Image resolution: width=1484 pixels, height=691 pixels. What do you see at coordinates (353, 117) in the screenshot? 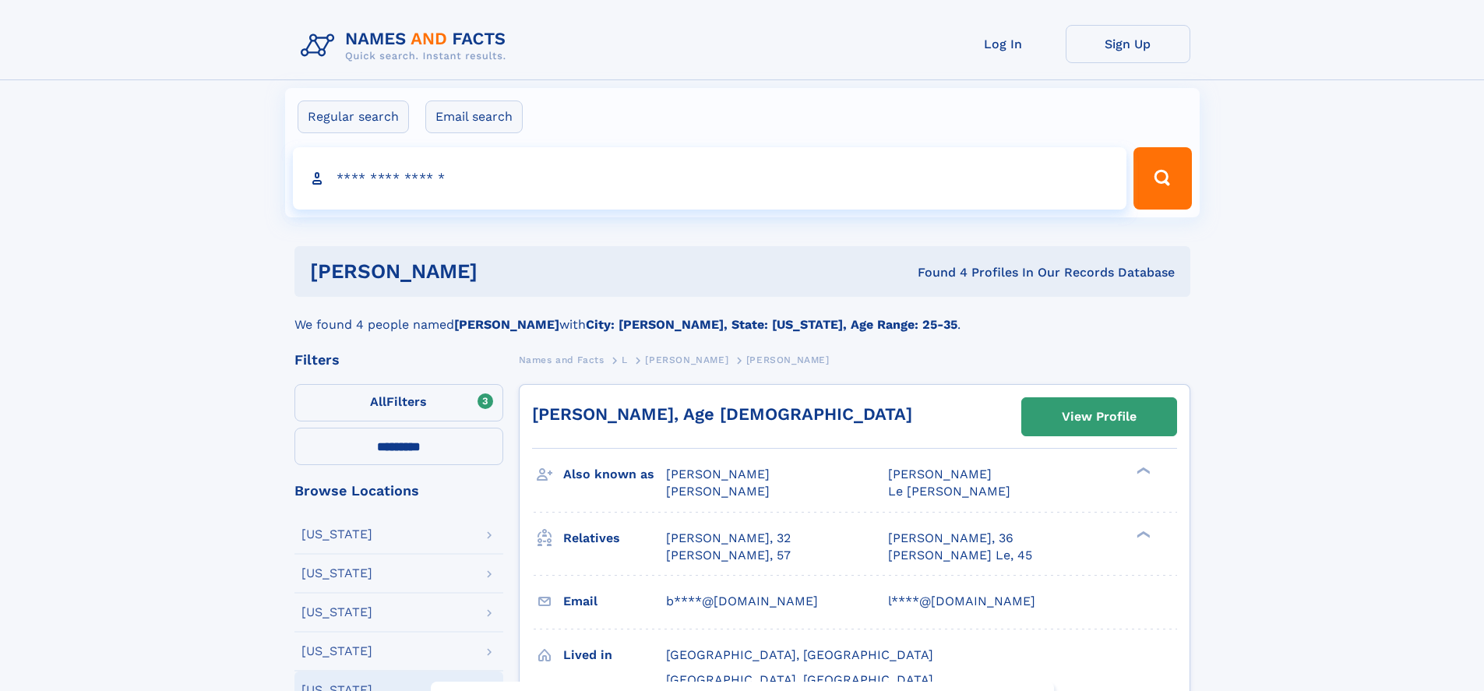
I see `label: Regular search` at bounding box center [353, 117].